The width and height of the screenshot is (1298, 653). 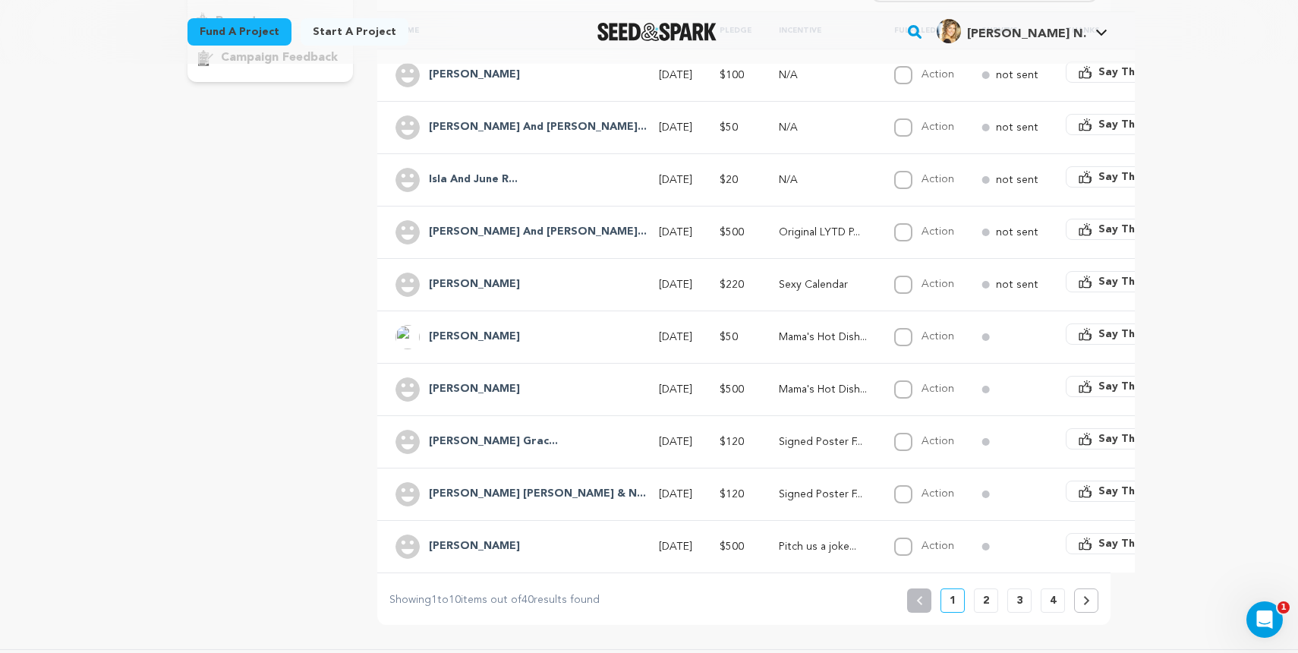 What do you see at coordinates (474, 389) in the screenshot?
I see `h4: Sandy Ryan` at bounding box center [474, 389].